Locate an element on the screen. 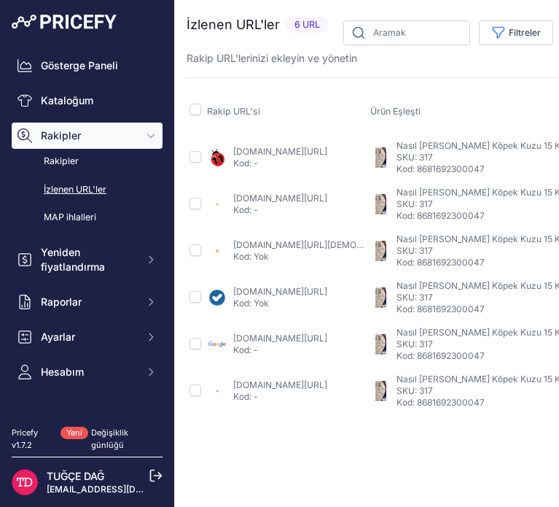 The height and width of the screenshot is (507, 559). a: Değişiklik günlüğü is located at coordinates (109, 438).